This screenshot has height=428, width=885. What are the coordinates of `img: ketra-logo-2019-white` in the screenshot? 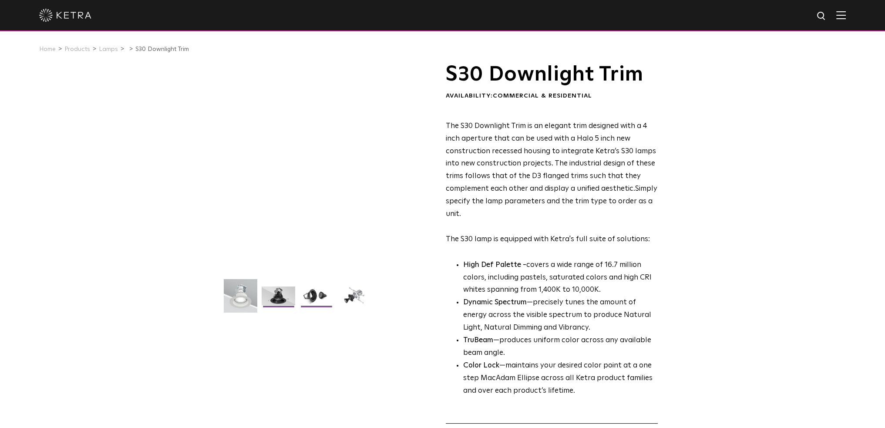 It's located at (65, 15).